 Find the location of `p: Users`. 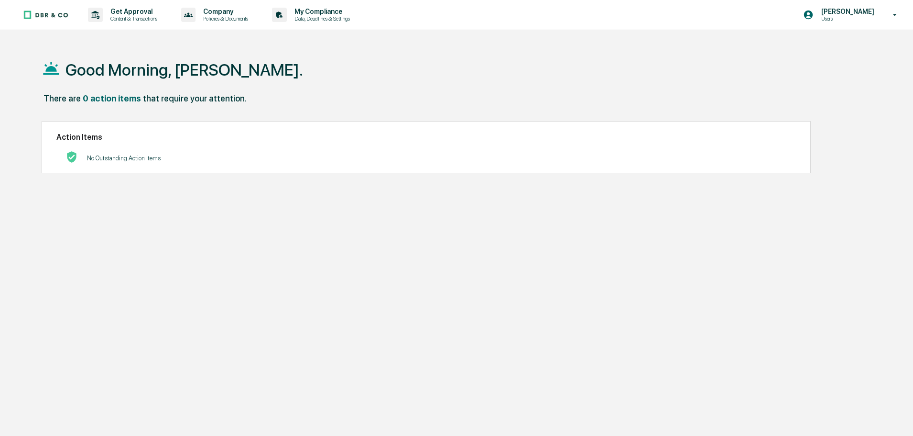

p: Users is located at coordinates (846, 19).